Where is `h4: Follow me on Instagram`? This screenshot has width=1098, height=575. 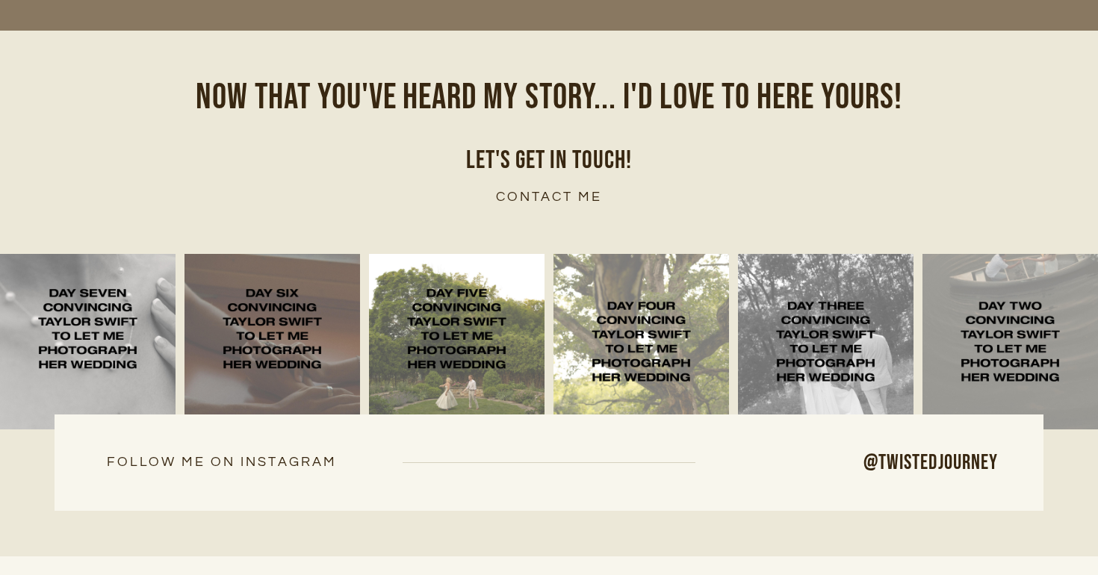
h4: Follow me on Instagram is located at coordinates (222, 462).